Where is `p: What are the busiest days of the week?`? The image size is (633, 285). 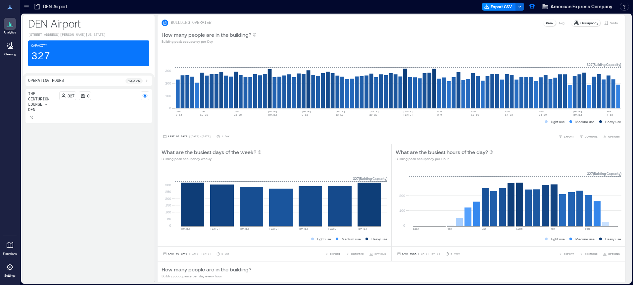 p: What are the busiest days of the week? is located at coordinates (209, 152).